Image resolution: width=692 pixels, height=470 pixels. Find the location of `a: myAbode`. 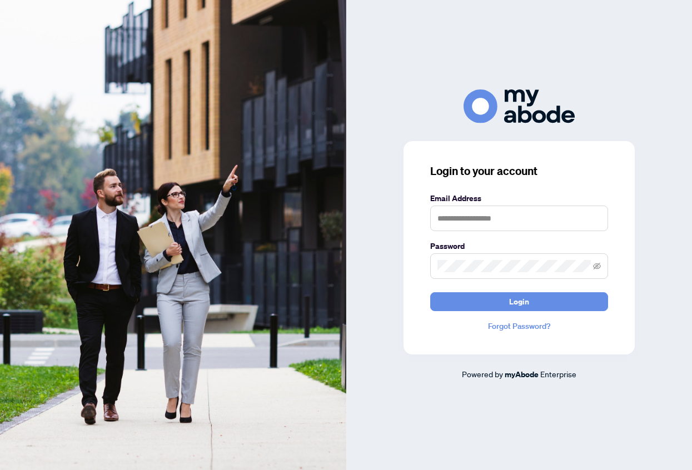

a: myAbode is located at coordinates (522, 375).